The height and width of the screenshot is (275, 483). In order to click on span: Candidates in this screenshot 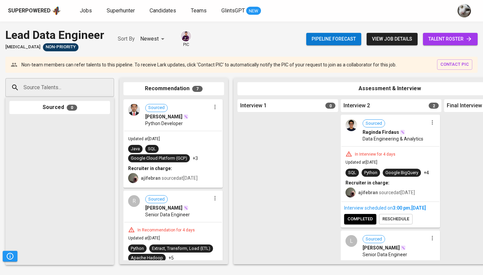, I will do `click(163, 10)`.